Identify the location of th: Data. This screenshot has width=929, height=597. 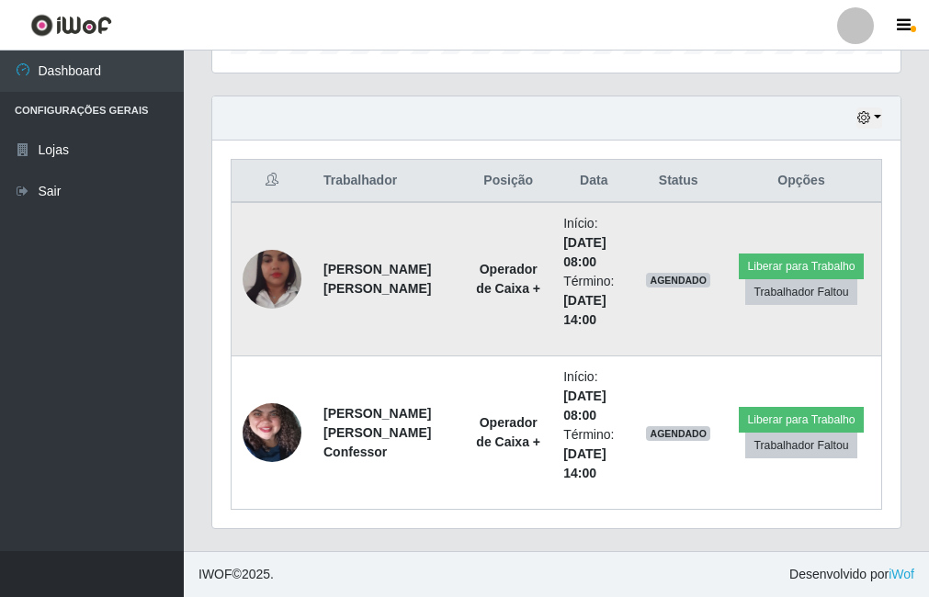
(594, 181).